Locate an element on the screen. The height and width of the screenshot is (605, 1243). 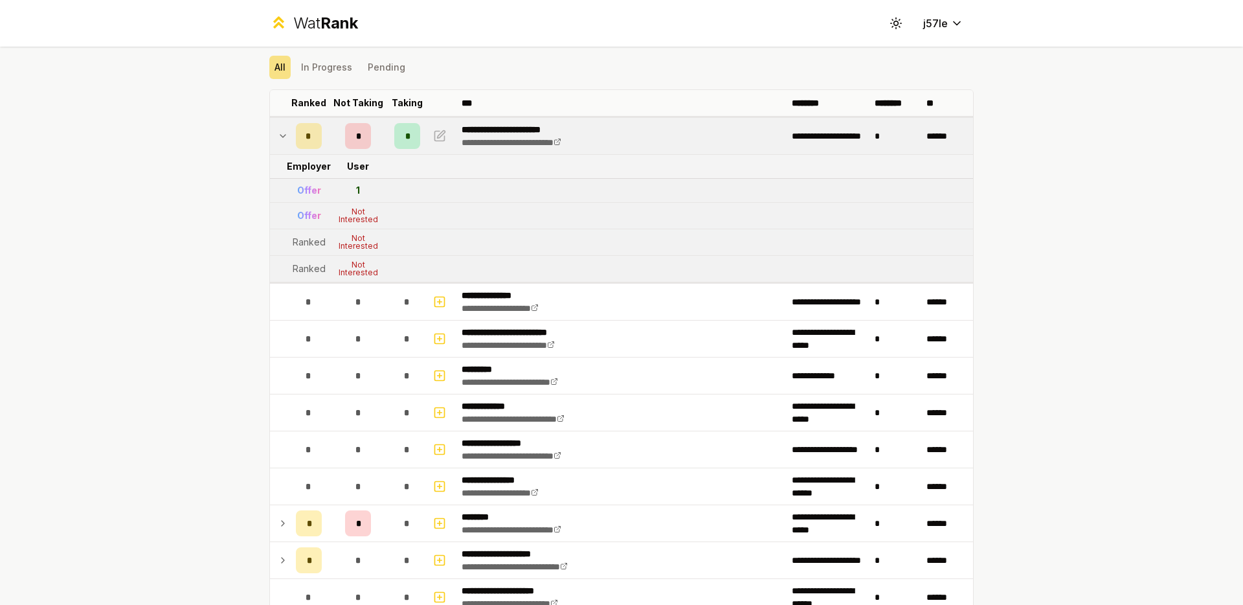
p: Taking is located at coordinates (407, 103).